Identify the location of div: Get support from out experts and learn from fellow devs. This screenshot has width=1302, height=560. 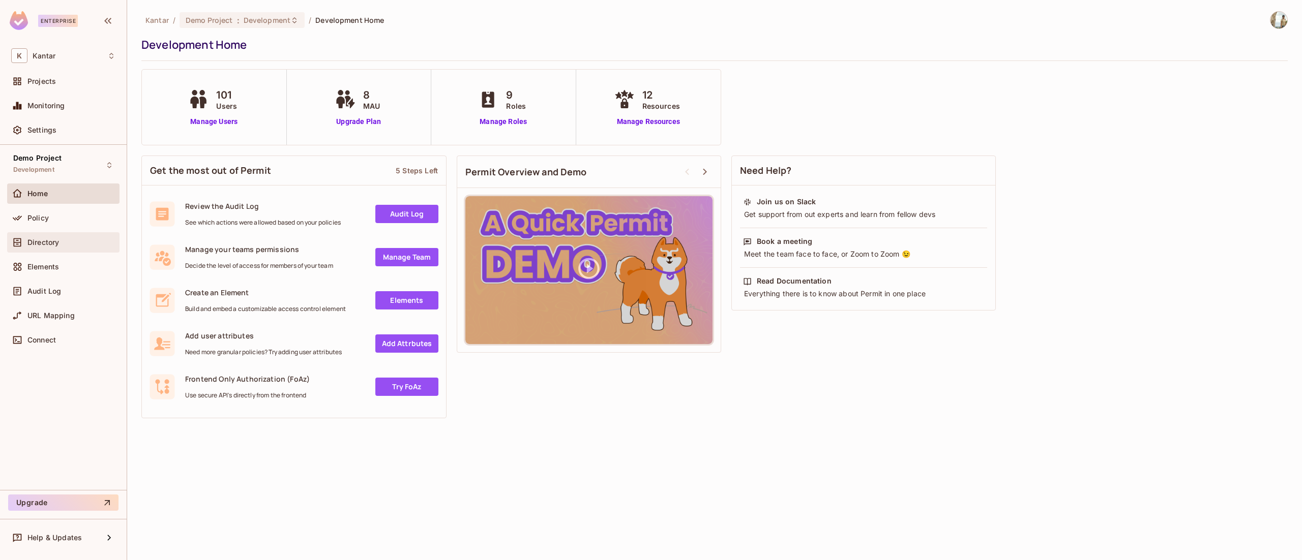
(864, 215).